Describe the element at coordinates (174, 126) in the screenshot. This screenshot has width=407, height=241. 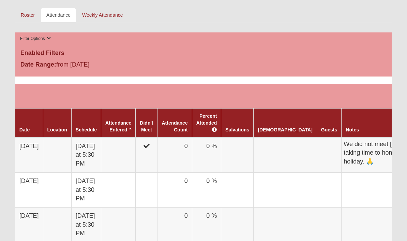
I see `a: Attendance Count` at that location.